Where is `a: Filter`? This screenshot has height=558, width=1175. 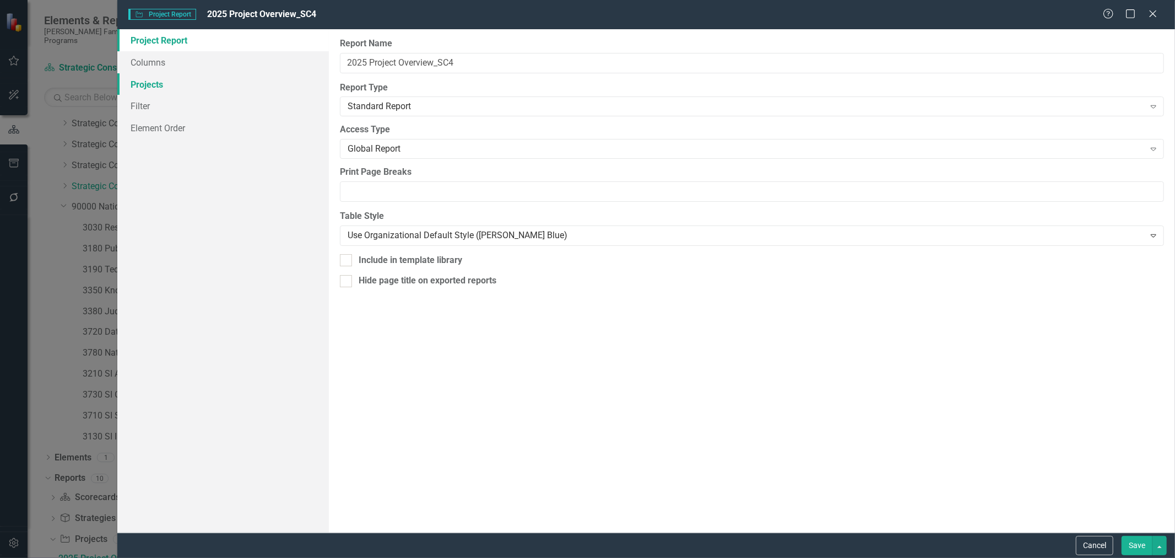
a: Filter is located at coordinates (223, 106).